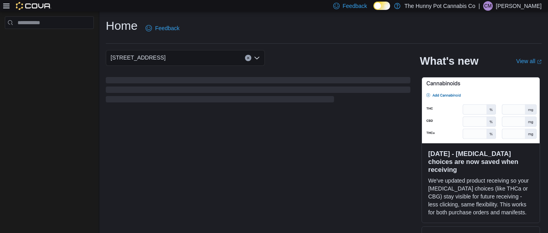 The height and width of the screenshot is (233, 548). I want to click on svg: External link, so click(539, 62).